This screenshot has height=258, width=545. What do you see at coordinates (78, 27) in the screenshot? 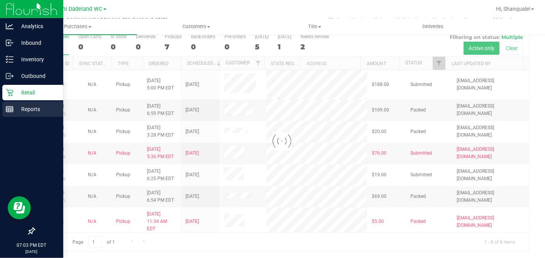
I see `span: Purchases` at bounding box center [78, 27].